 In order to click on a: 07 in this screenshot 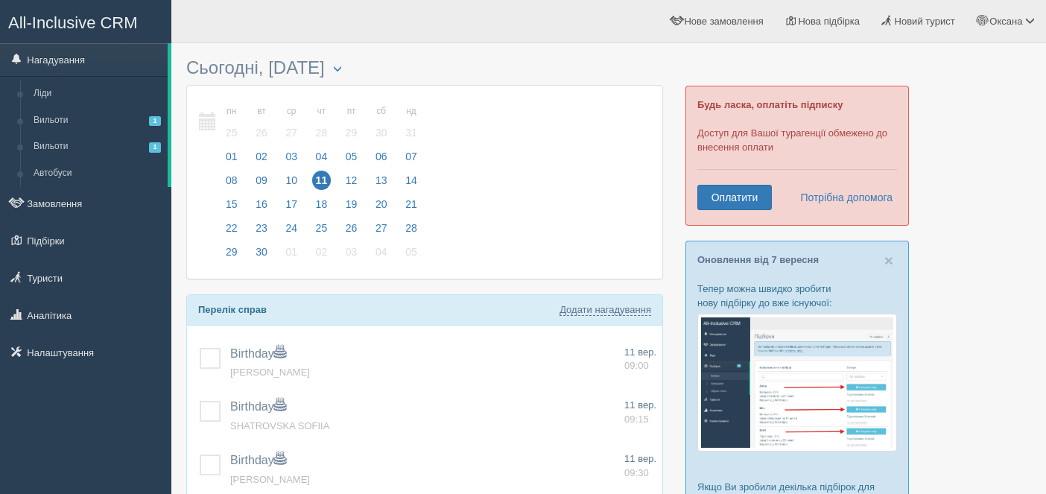, I will do `click(409, 160)`.